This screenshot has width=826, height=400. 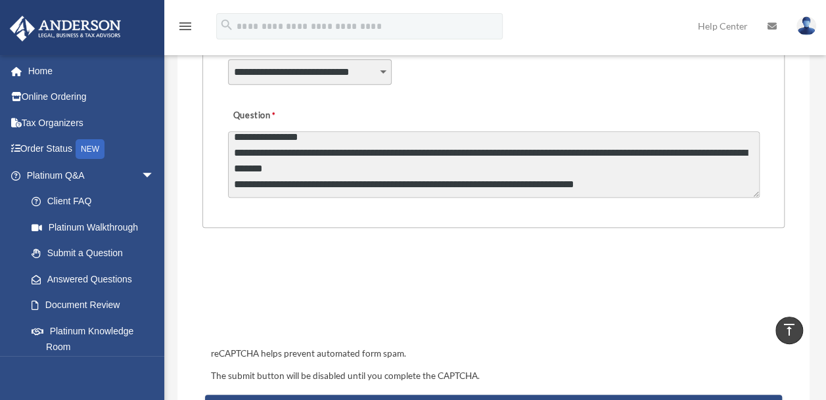 I want to click on a: Client FAQ, so click(x=96, y=202).